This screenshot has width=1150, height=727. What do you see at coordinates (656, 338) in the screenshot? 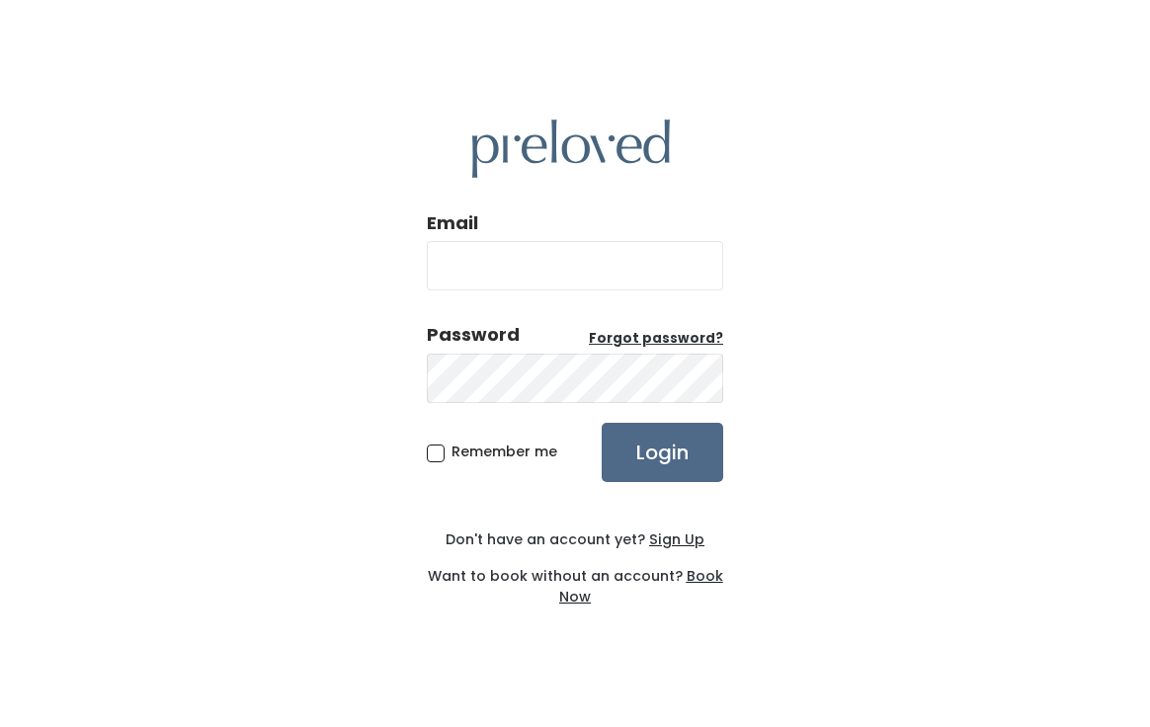
I see `u: Forgot password?` at bounding box center [656, 338].